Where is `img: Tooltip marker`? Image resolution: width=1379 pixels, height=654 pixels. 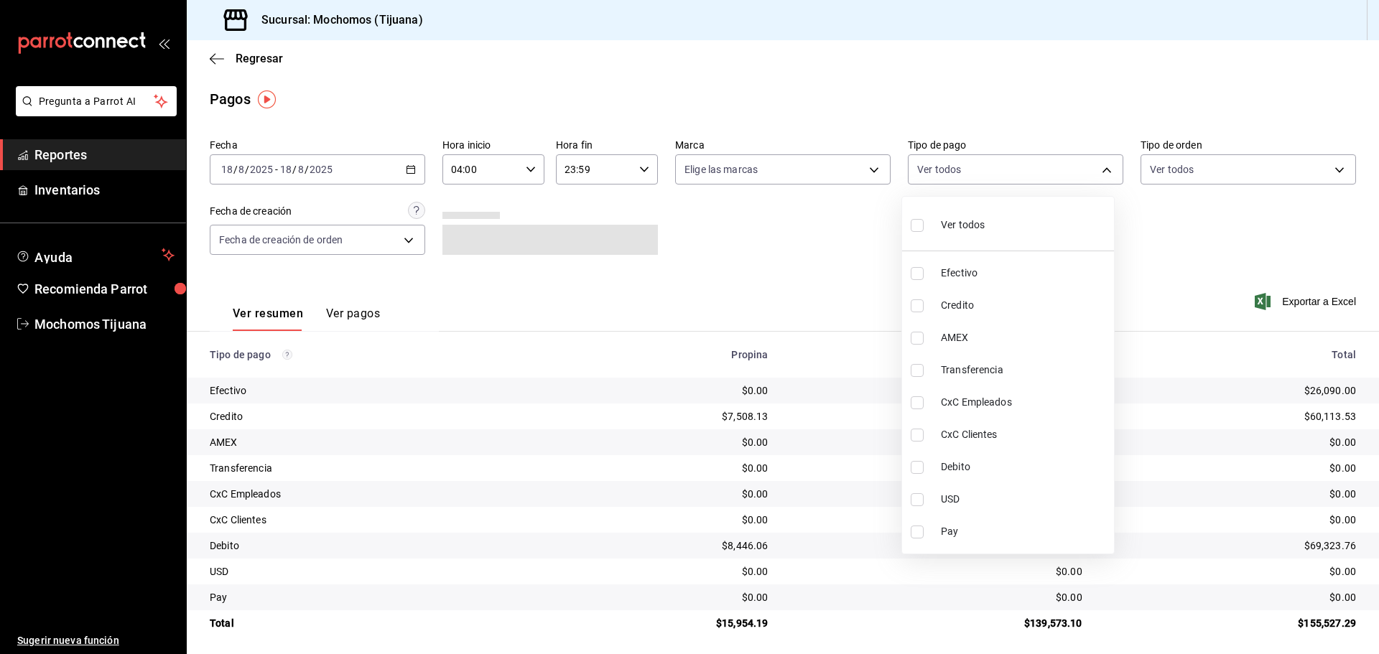 img: Tooltip marker is located at coordinates (266, 99).